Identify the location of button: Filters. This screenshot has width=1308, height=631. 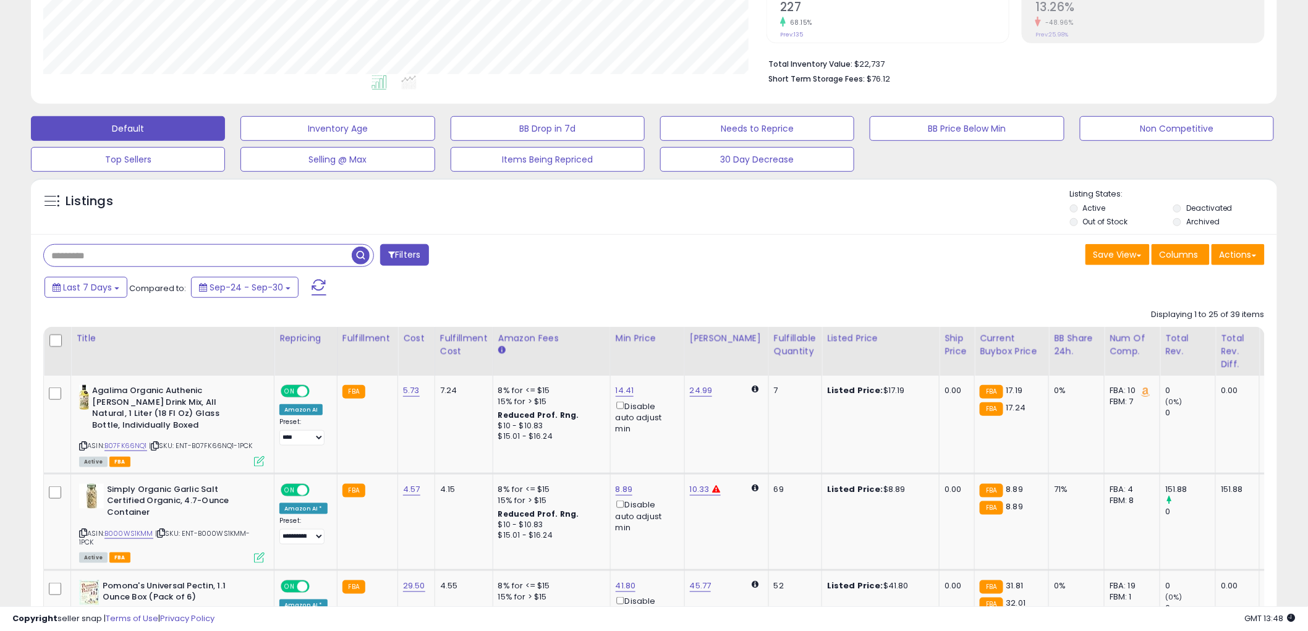
(404, 255).